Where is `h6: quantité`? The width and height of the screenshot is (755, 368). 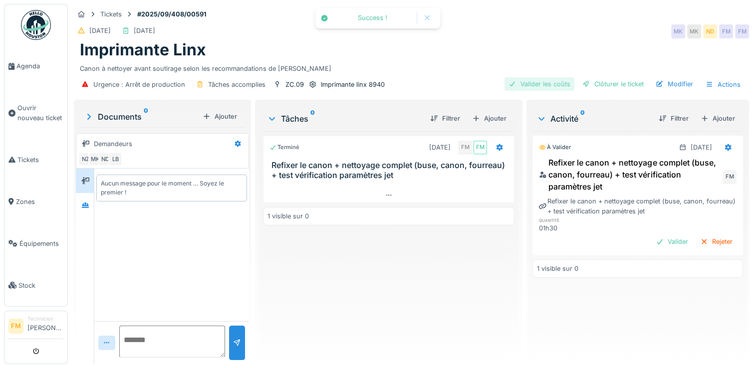
h6: quantité is located at coordinates (571, 220).